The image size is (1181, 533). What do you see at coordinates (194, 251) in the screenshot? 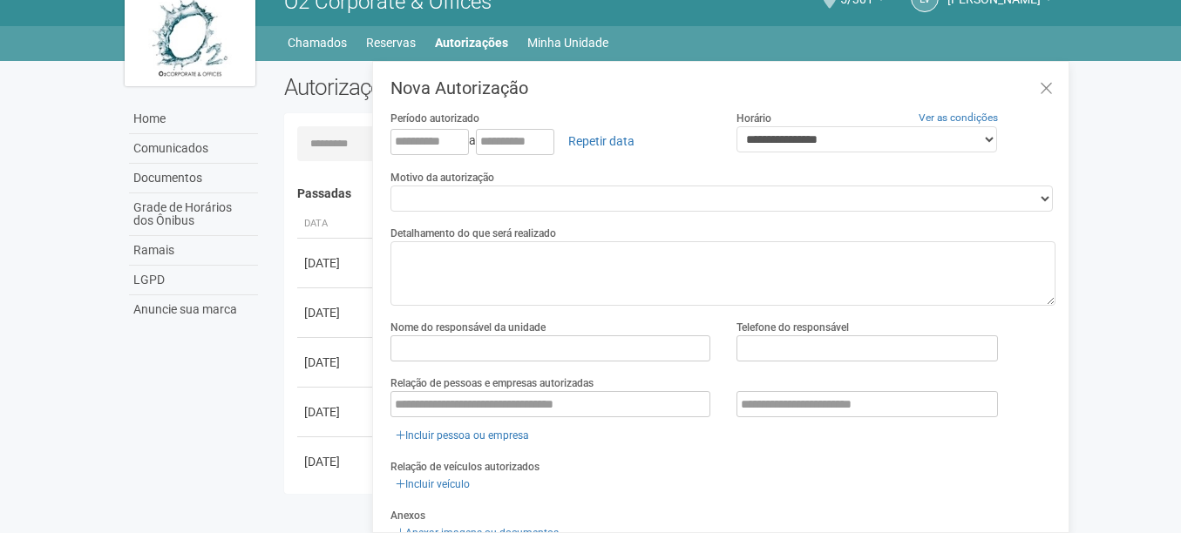
I see `a: Ramais` at bounding box center [194, 251].